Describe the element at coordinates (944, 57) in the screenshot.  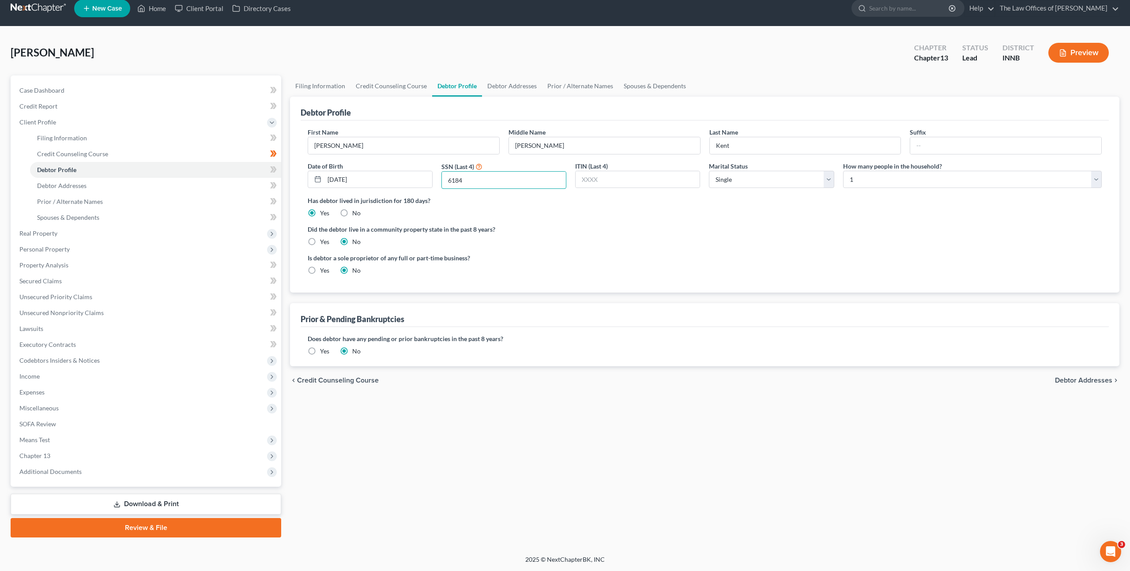
I see `span: 13` at that location.